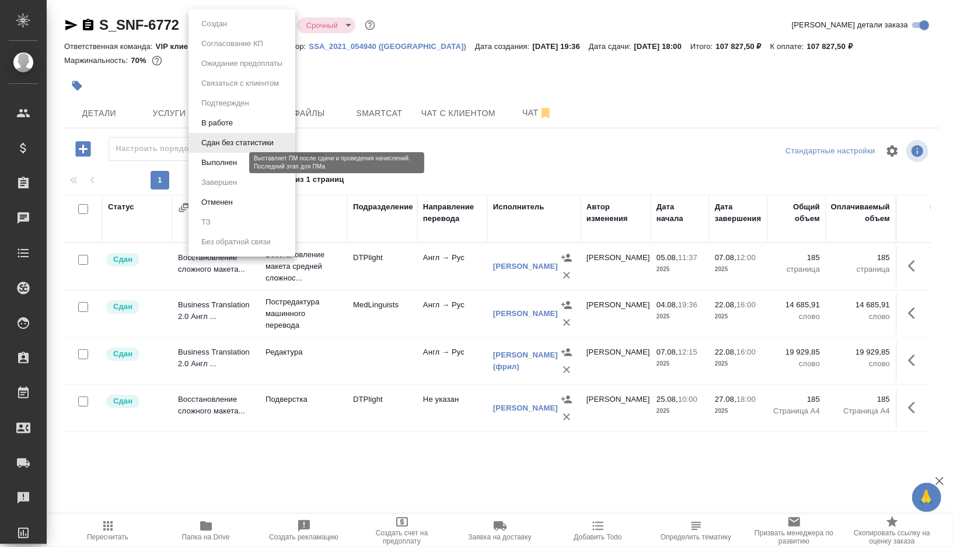 The image size is (953, 547). Describe the element at coordinates (206, 222) in the screenshot. I see `button: ТЗ` at that location.